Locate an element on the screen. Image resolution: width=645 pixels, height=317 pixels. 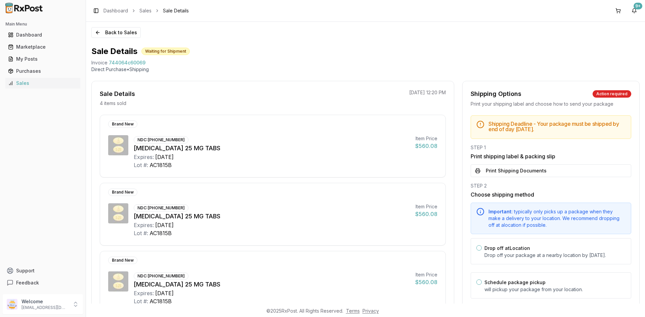
span: Sale Details is located at coordinates (176, 11).